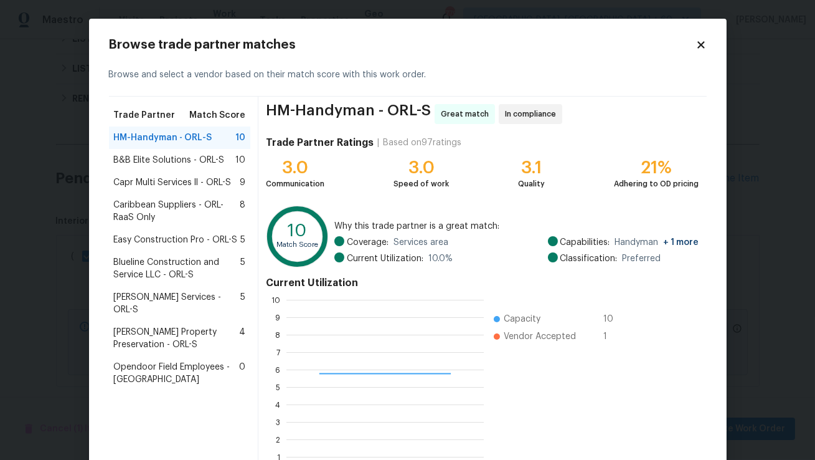 The width and height of the screenshot is (815, 460). I want to click on div: Quality, so click(531, 184).